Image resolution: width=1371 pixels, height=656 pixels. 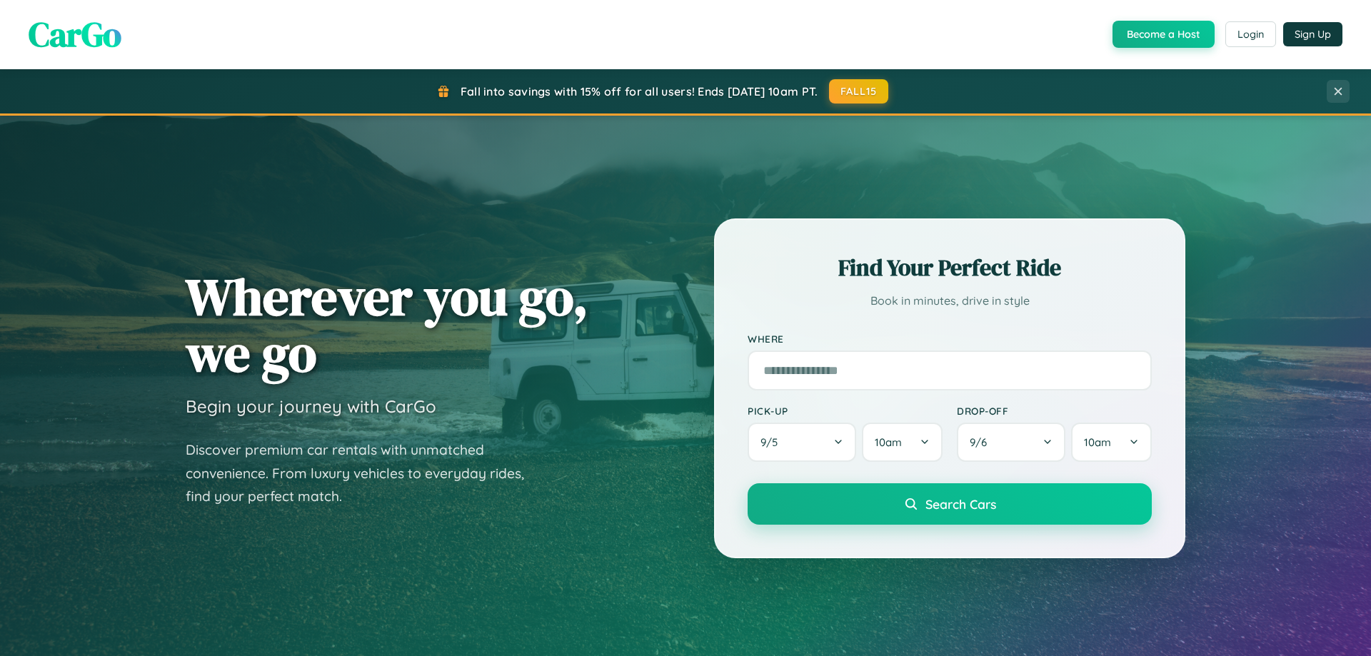 What do you see at coordinates (387, 325) in the screenshot?
I see `h1: Wherever you go, we go` at bounding box center [387, 325].